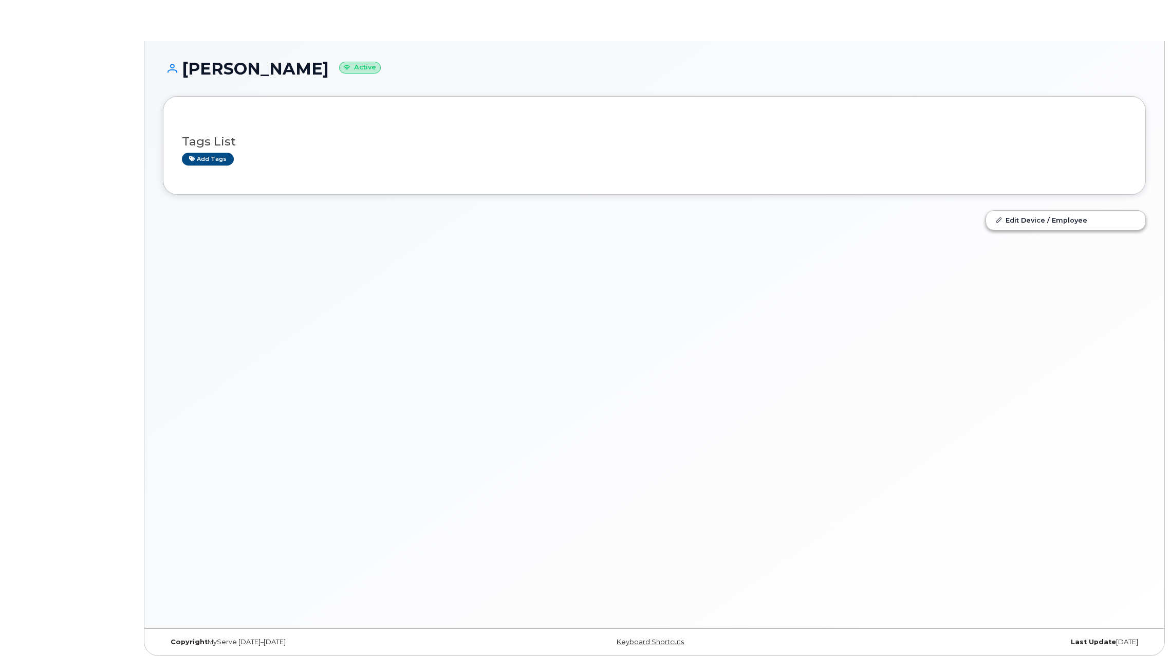  Describe the element at coordinates (1093, 641) in the screenshot. I see `strong: Last Update` at that location.